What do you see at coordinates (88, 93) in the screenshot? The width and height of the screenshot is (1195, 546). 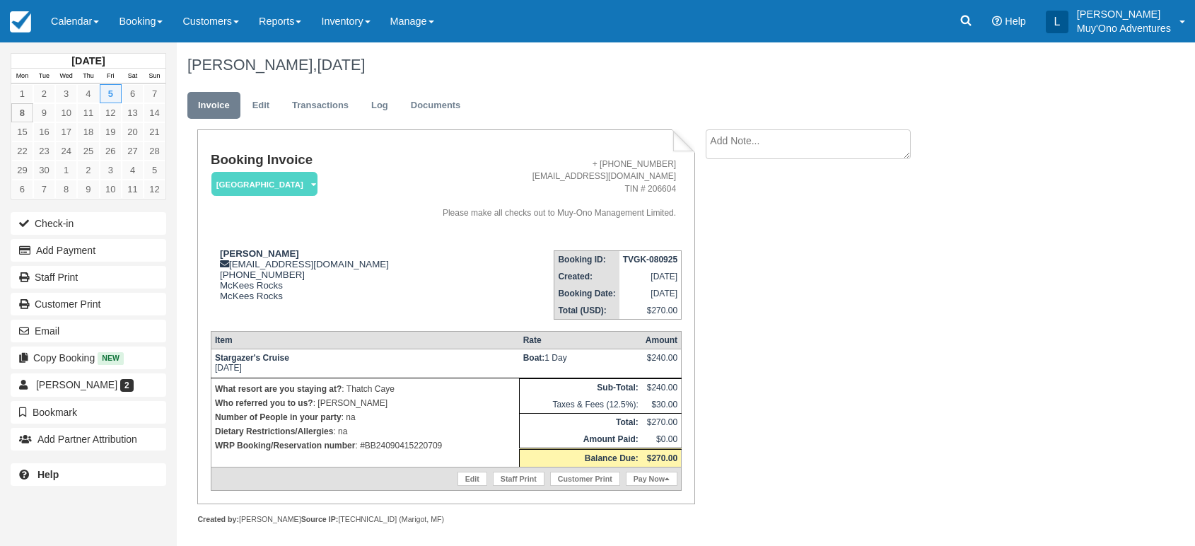 I see `a: 4` at bounding box center [88, 93].